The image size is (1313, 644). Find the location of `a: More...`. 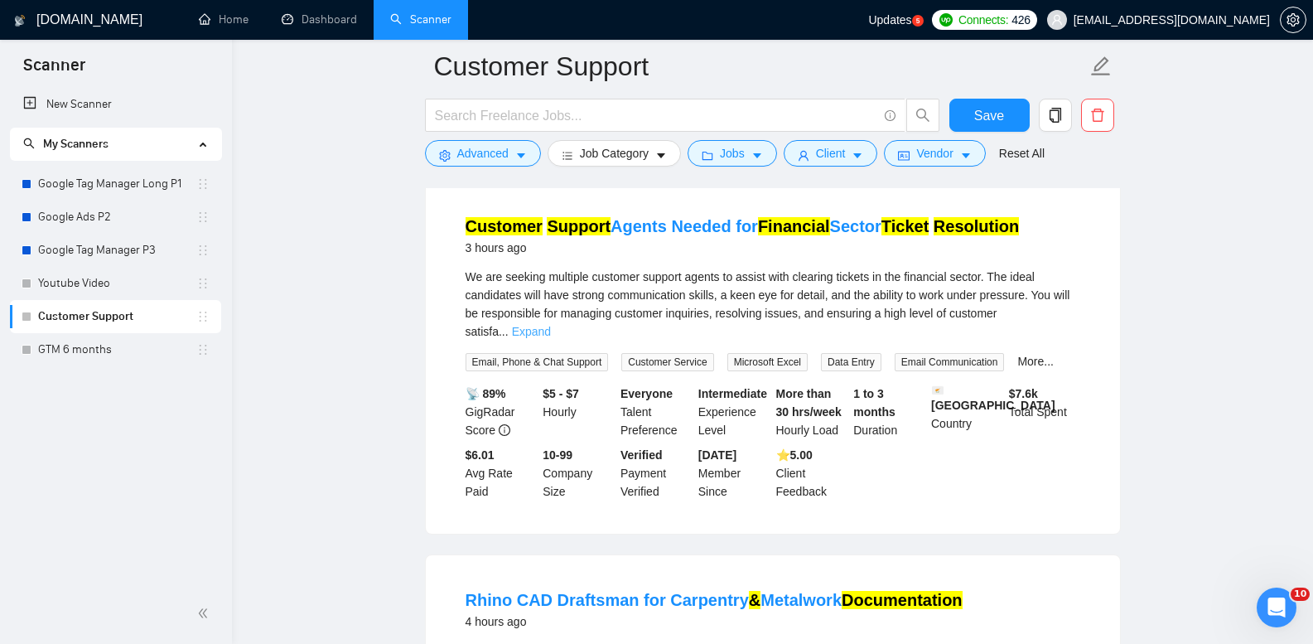

a: More... is located at coordinates (1035, 361).